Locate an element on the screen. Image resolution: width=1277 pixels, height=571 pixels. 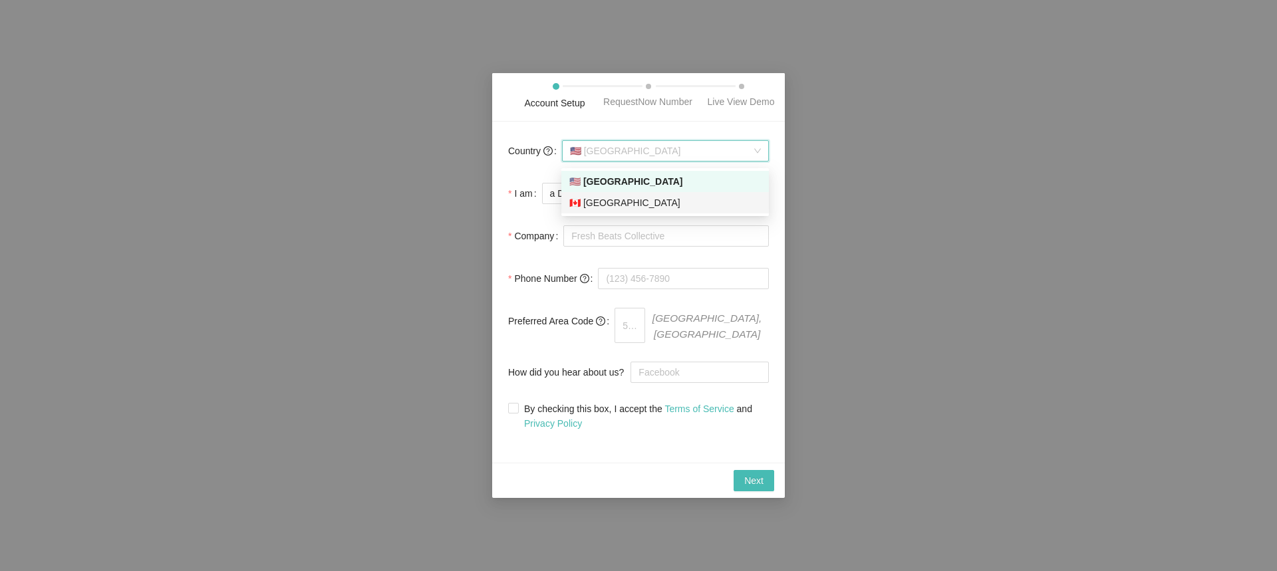
span: By checking this box, I accept the and is located at coordinates (644, 416).